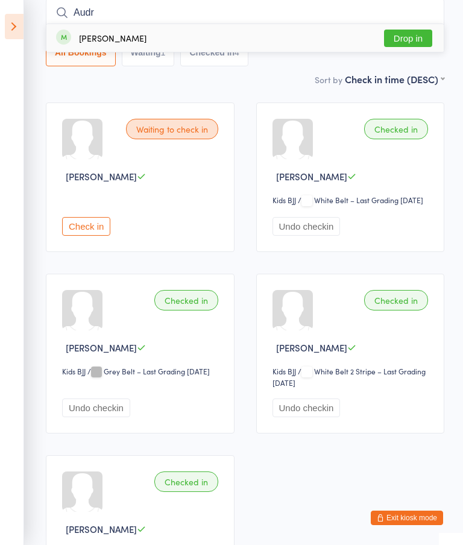 This screenshot has width=463, height=545. I want to click on button: Check in, so click(86, 226).